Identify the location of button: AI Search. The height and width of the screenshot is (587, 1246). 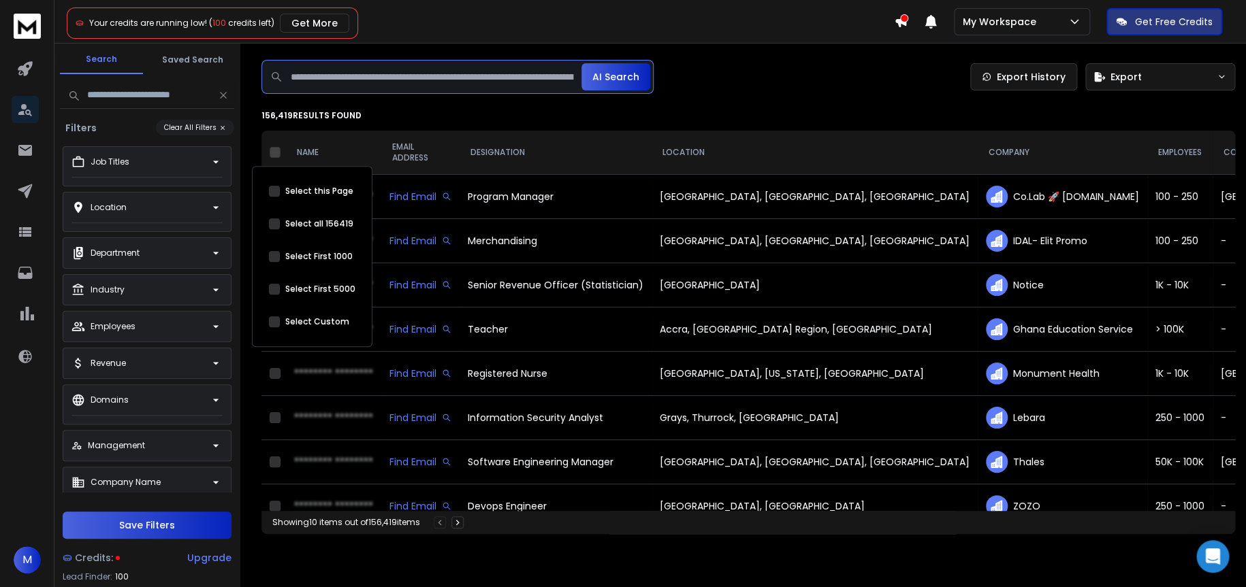
(615, 77).